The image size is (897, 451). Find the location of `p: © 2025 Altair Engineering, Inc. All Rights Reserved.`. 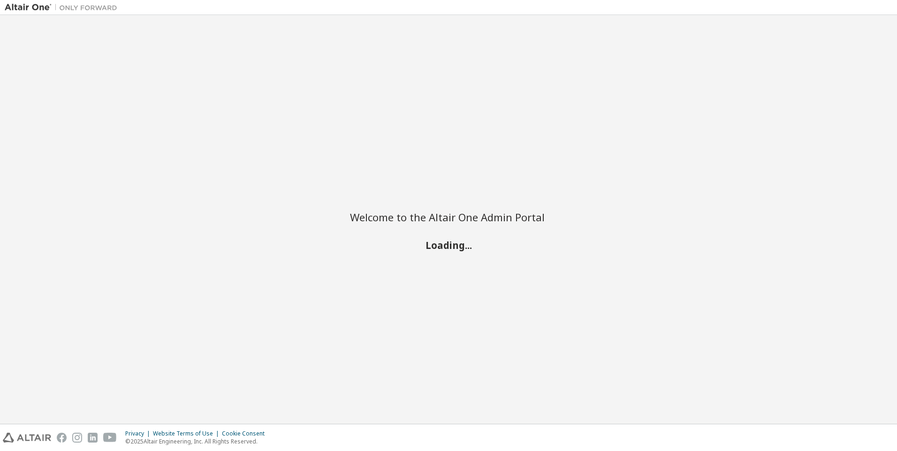

p: © 2025 Altair Engineering, Inc. All Rights Reserved. is located at coordinates (197, 441).